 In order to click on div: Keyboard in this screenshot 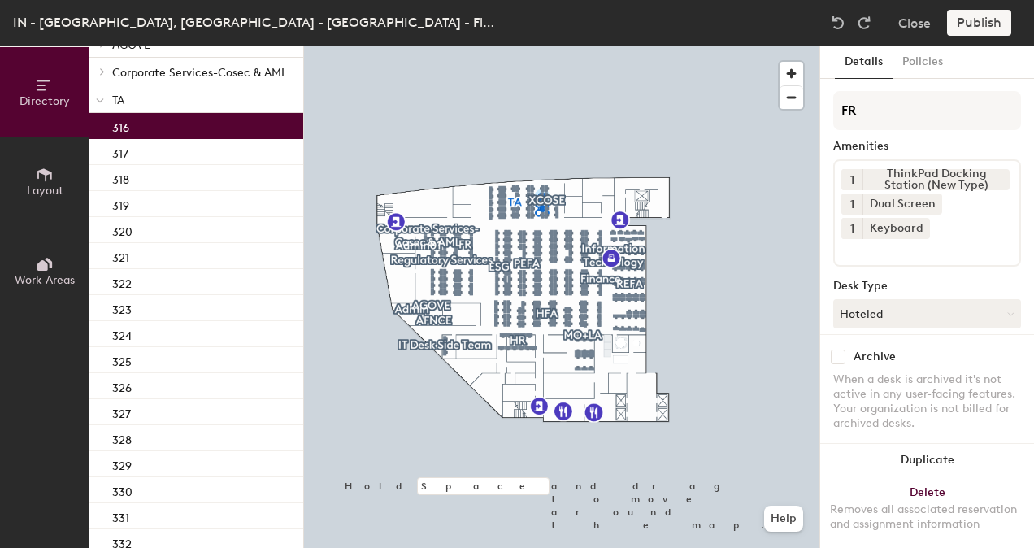, I will do `click(896, 228)`.